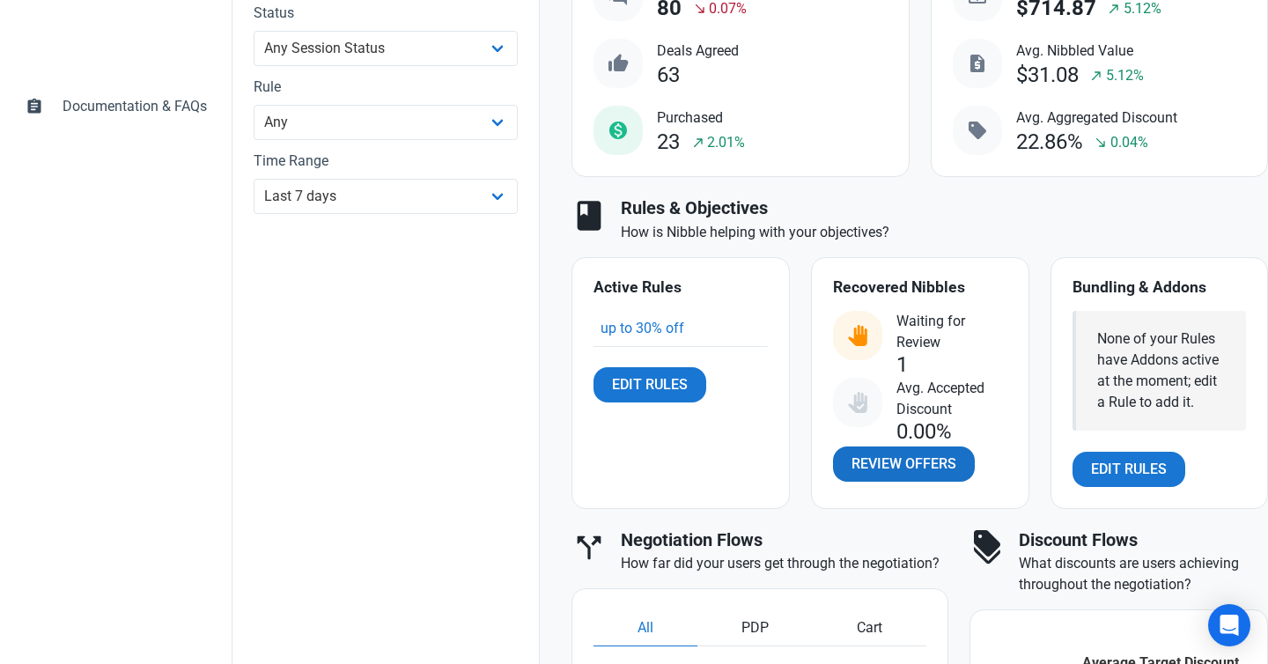 The image size is (1268, 664). I want to click on span: 5.12%, so click(1125, 76).